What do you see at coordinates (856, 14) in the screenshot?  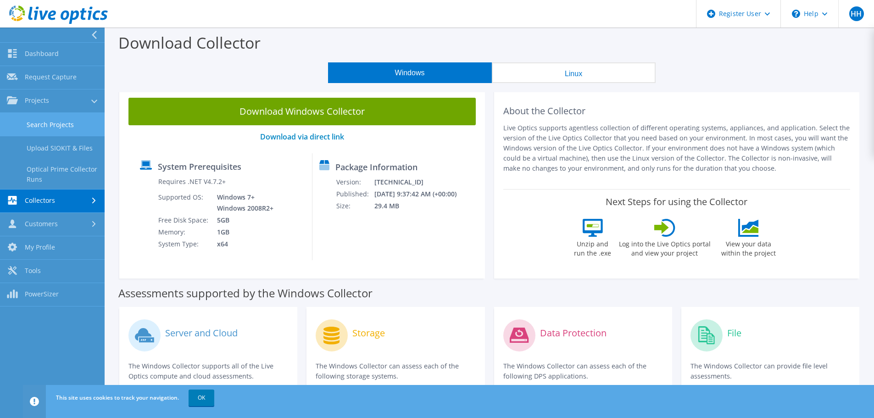 I see `span: HH` at bounding box center [856, 14].